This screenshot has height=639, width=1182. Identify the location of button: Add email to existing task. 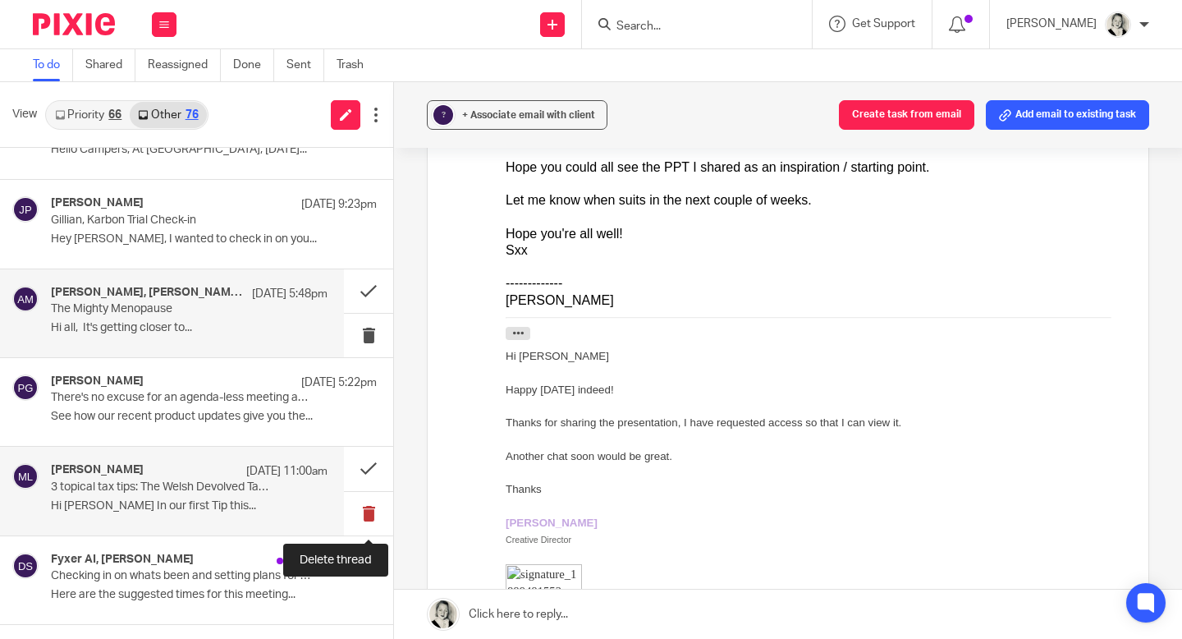
(1067, 115).